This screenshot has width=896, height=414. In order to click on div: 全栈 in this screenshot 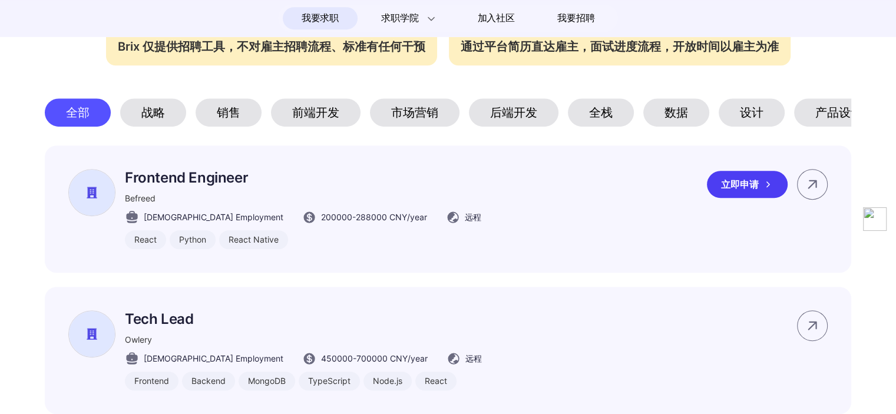, I will do `click(601, 113)`.